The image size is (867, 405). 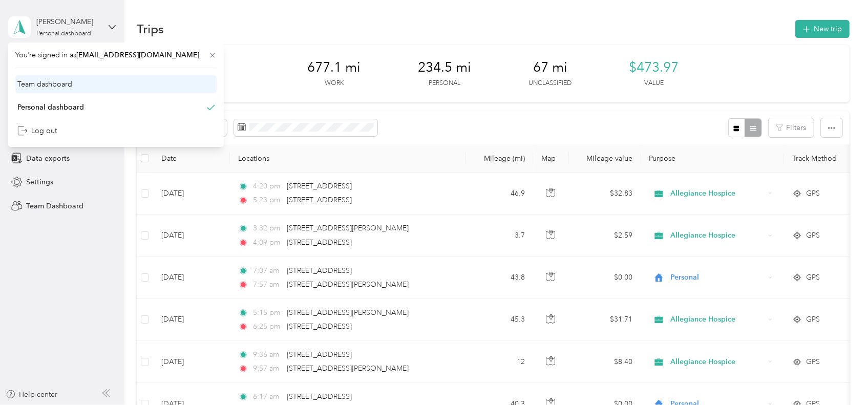 I want to click on p: Value, so click(x=654, y=83).